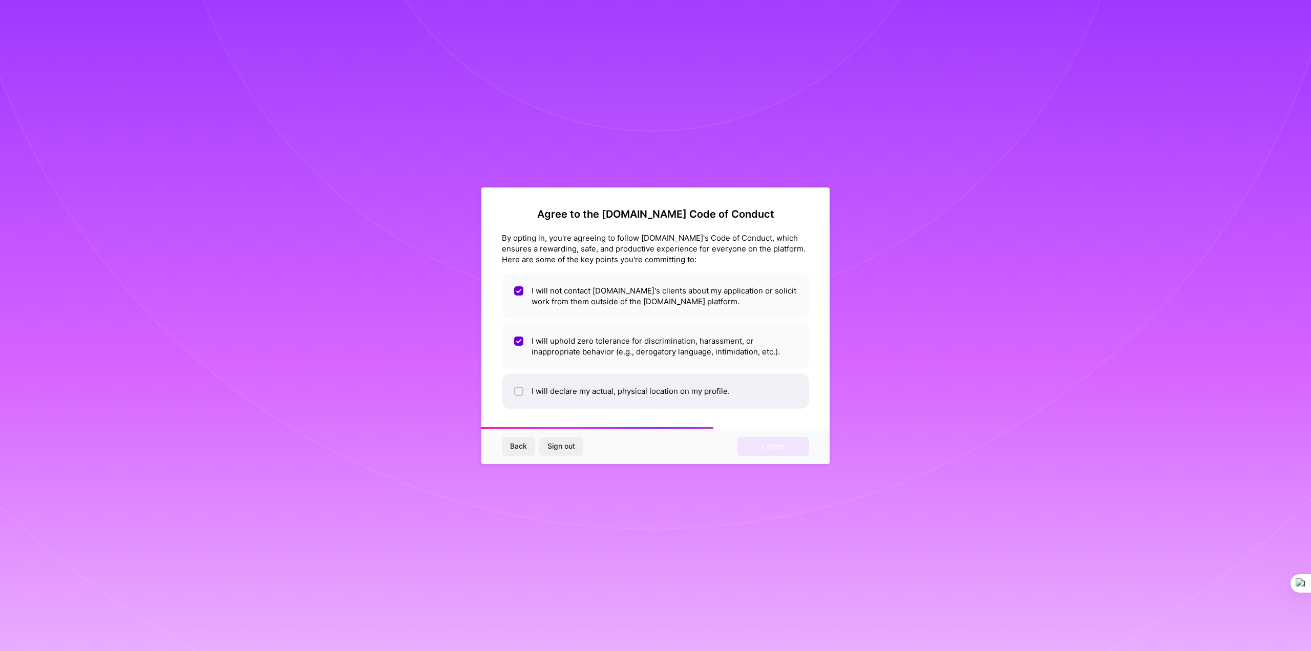 Image resolution: width=1311 pixels, height=651 pixels. Describe the element at coordinates (656, 346) in the screenshot. I see `li: I will uphold zero tolerance for discrimination, harassment, or inappropriate behavior (e.g., der...` at that location.